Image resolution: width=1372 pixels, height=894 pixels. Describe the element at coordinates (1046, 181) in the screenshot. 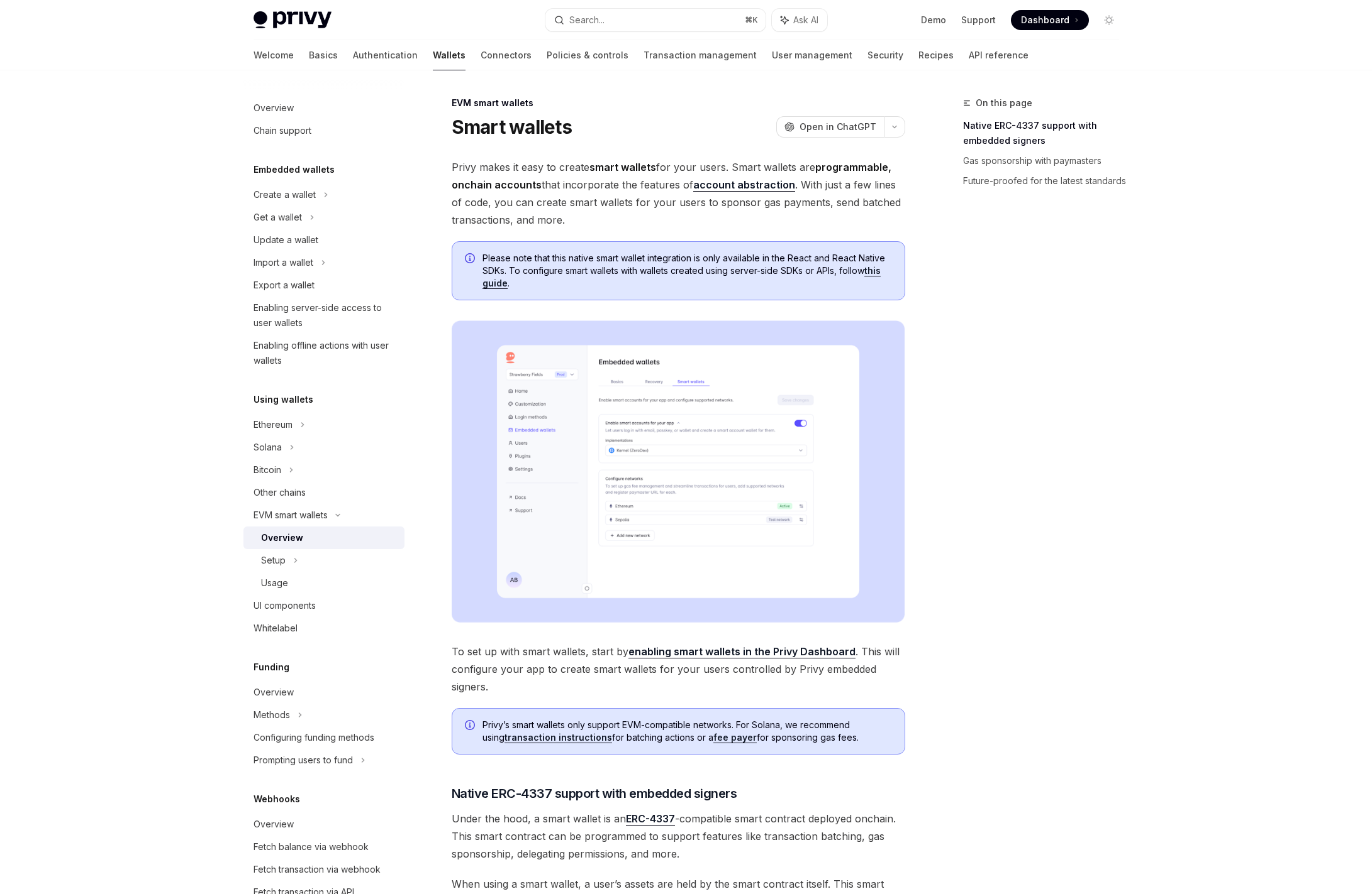

I see `a: Future-proofed for the latest standards` at that location.